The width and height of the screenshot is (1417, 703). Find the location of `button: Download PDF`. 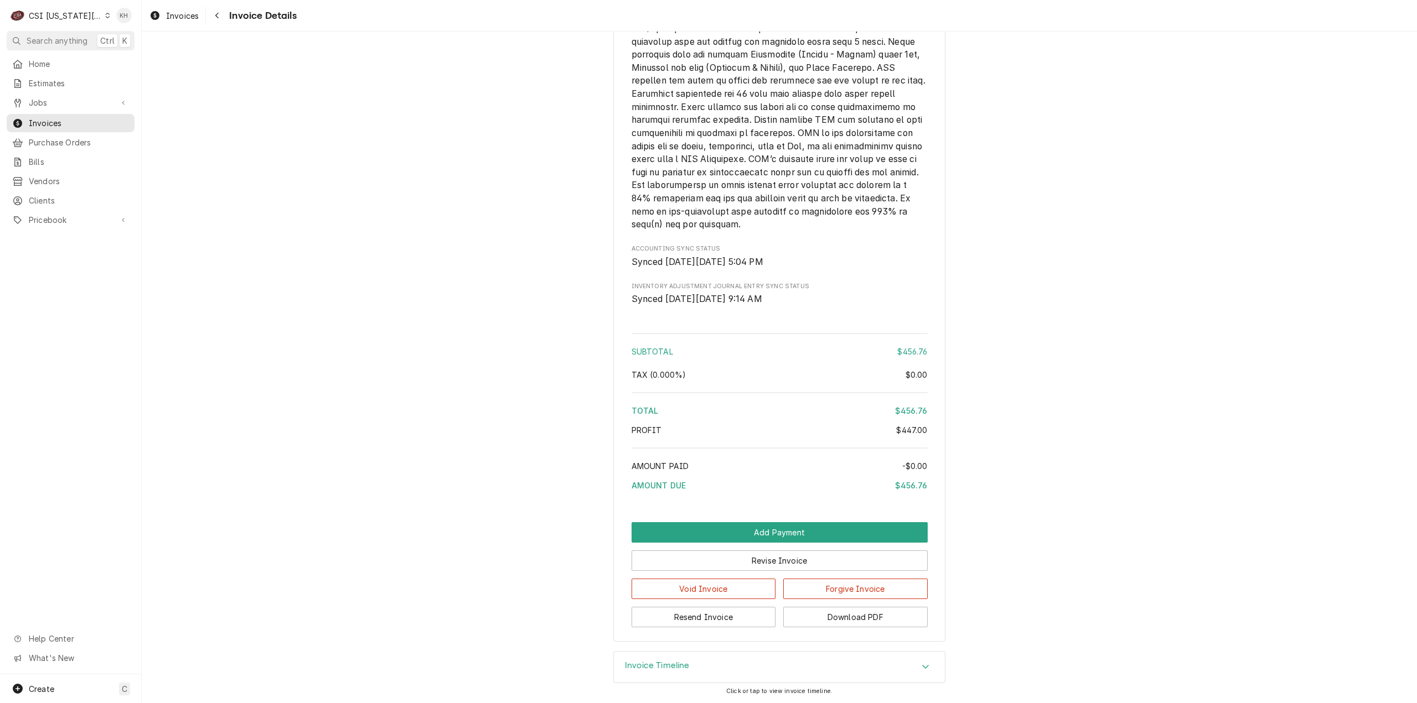

button: Download PDF is located at coordinates (855, 617).